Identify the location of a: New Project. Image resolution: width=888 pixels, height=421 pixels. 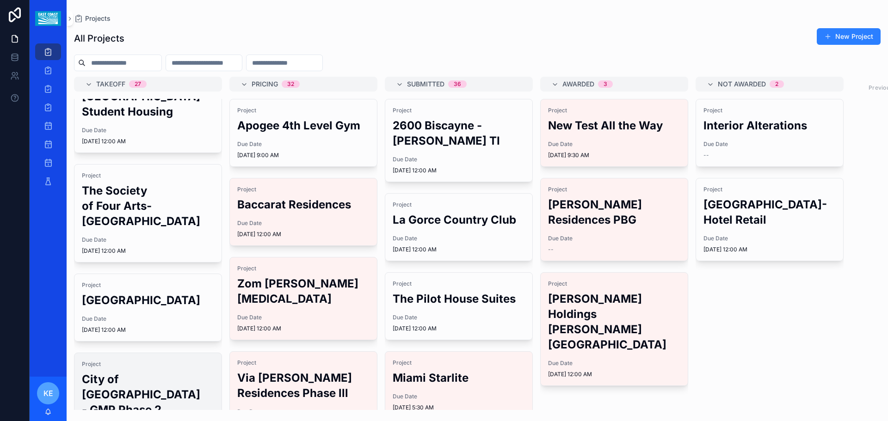
(849, 37).